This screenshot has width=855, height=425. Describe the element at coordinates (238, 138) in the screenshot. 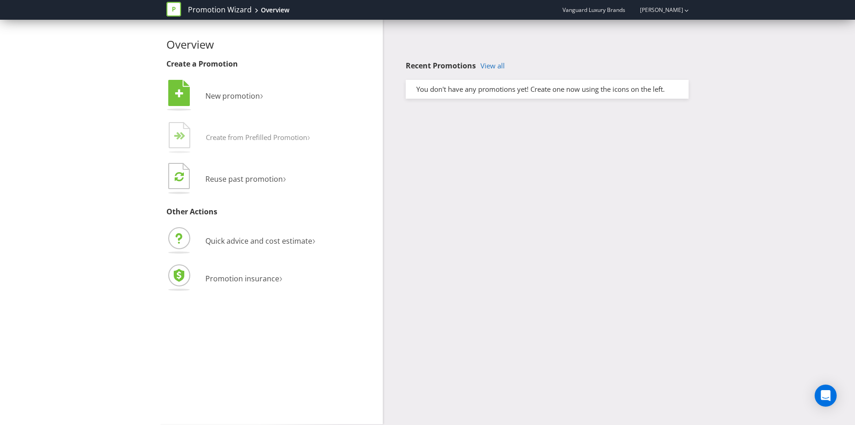

I see `button: Create from Prefilled Promotion›` at that location.